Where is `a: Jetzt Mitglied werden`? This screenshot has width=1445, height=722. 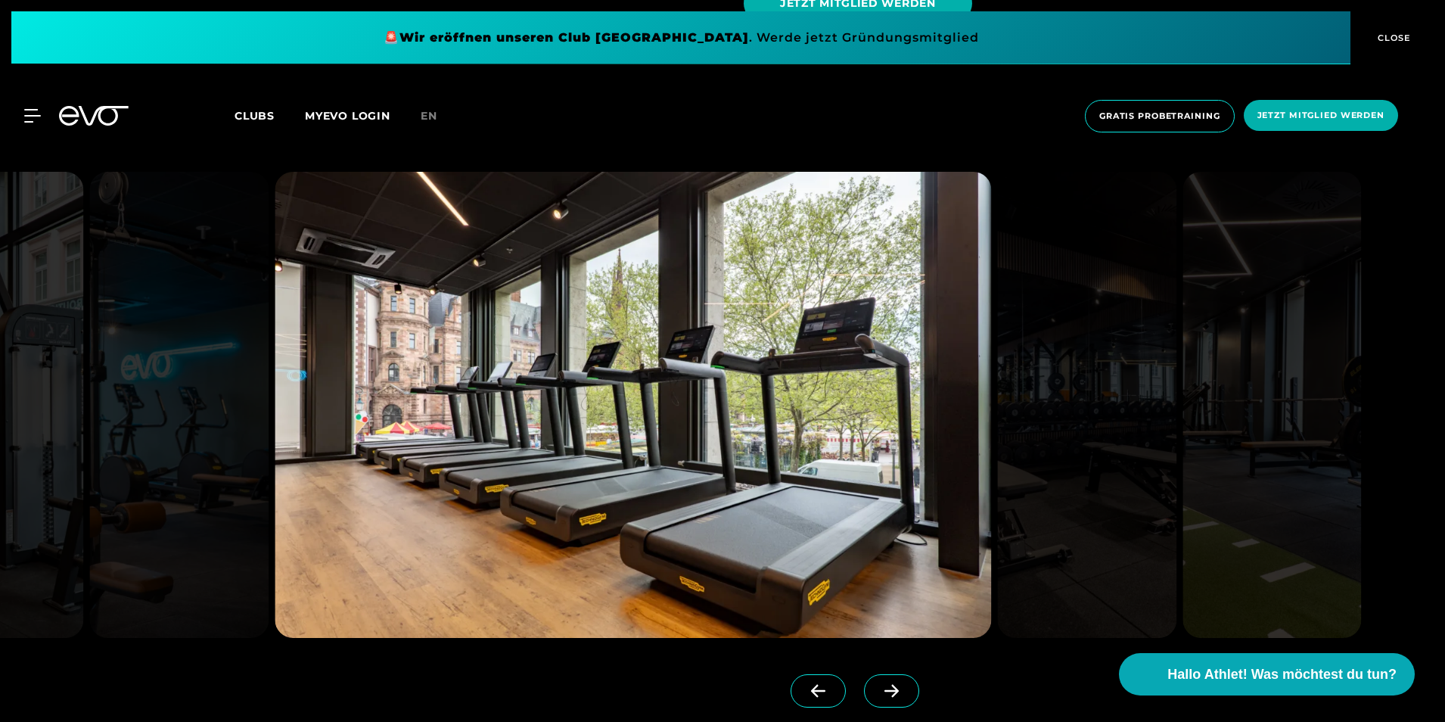 a: Jetzt Mitglied werden is located at coordinates (1321, 116).